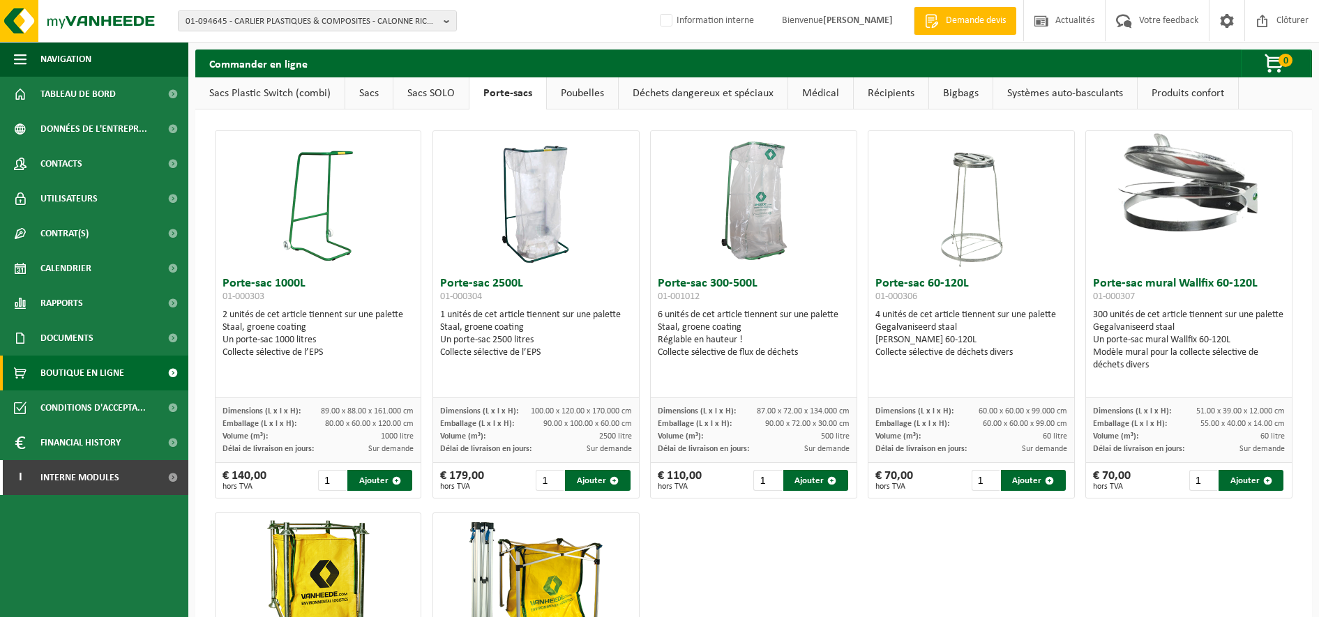 The width and height of the screenshot is (1319, 617). I want to click on span: 500 litre, so click(835, 437).